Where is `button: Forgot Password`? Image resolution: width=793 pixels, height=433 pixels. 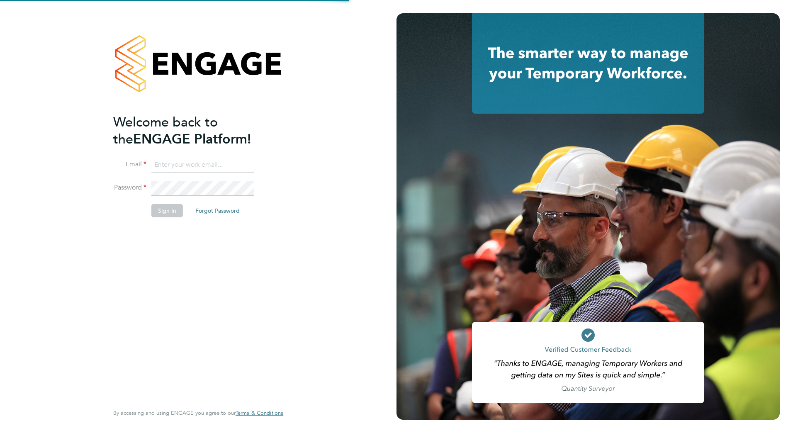 button: Forgot Password is located at coordinates (217, 211).